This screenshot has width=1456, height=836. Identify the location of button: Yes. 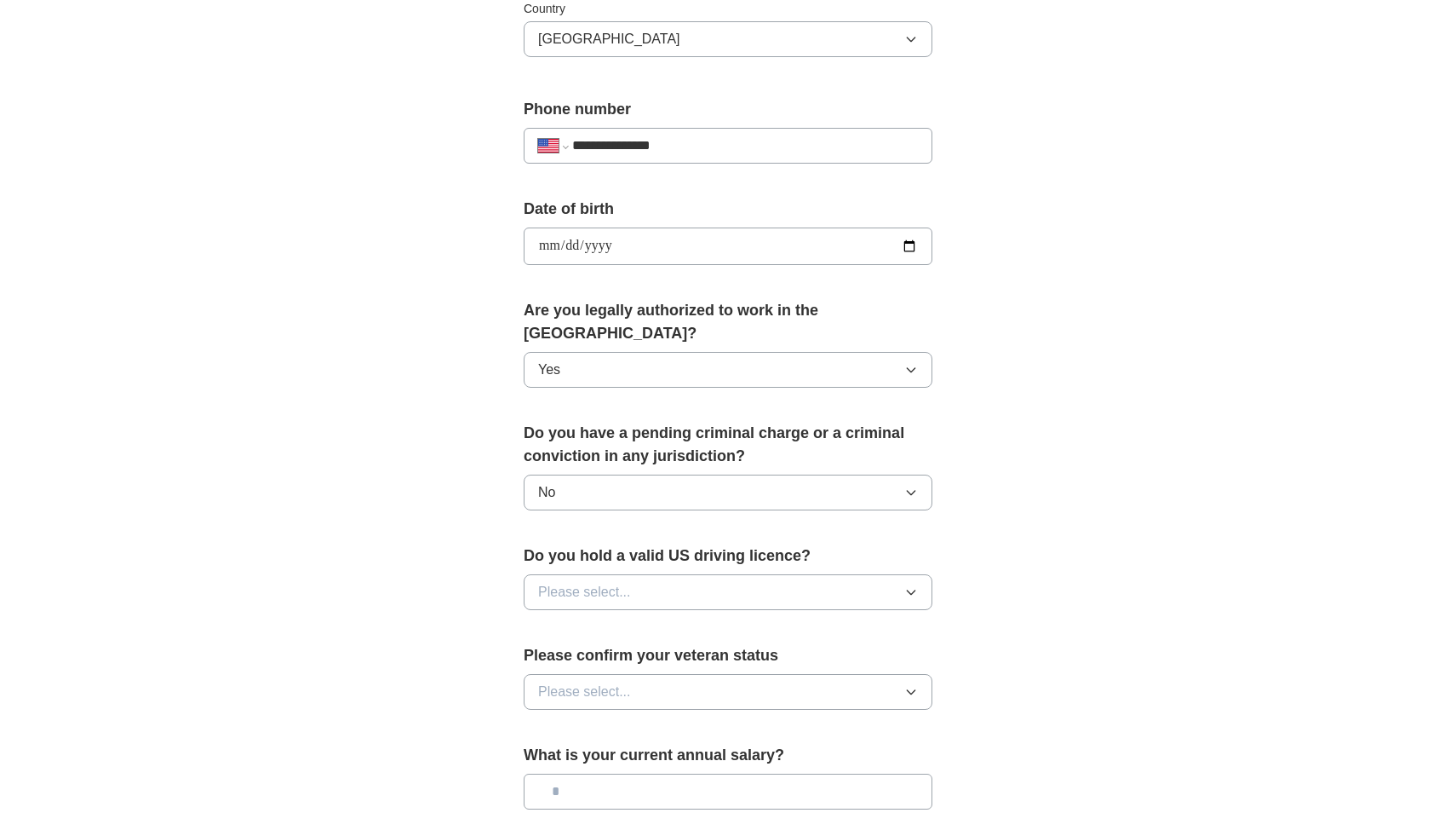
(728, 370).